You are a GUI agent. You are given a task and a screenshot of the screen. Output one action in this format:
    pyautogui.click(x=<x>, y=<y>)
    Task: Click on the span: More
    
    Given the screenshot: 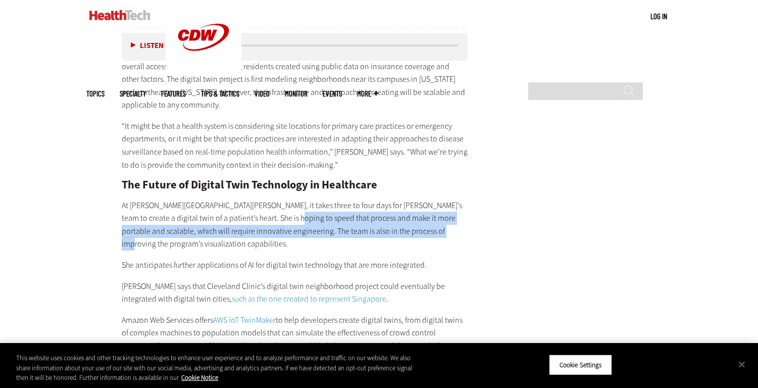 What is the action you would take?
    pyautogui.click(x=368, y=93)
    